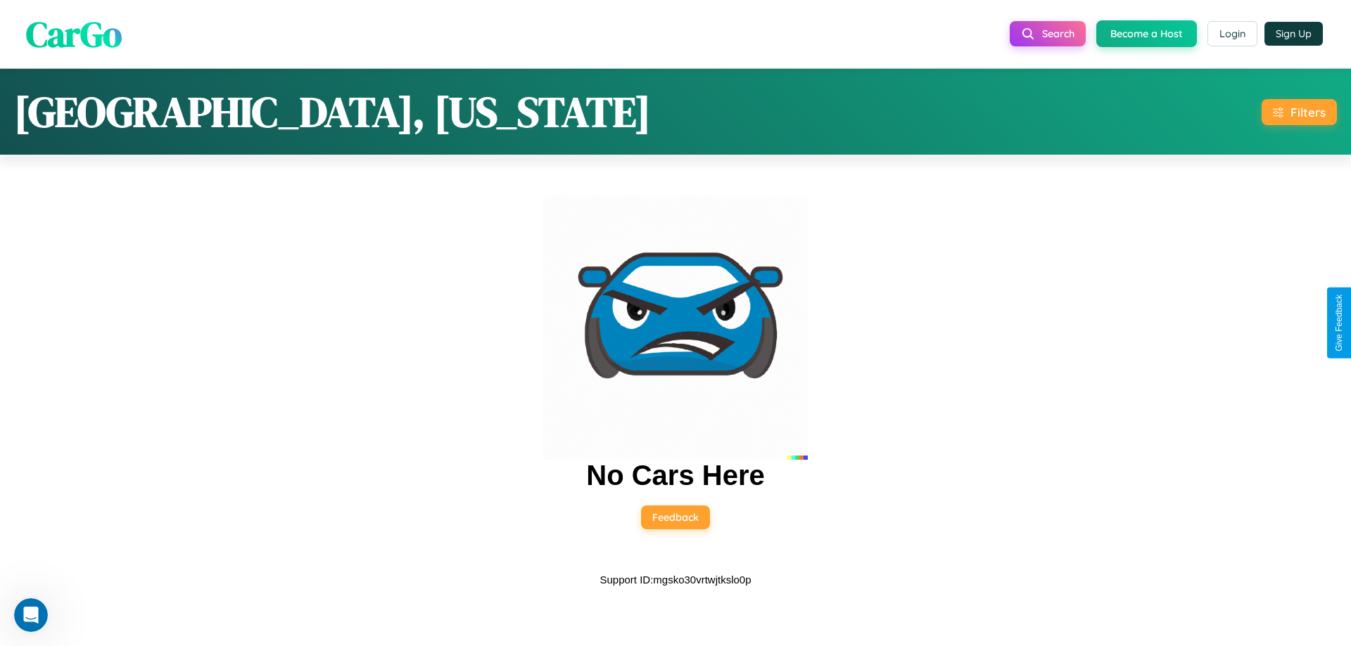 This screenshot has width=1351, height=646. I want to click on span: Search, so click(1058, 34).